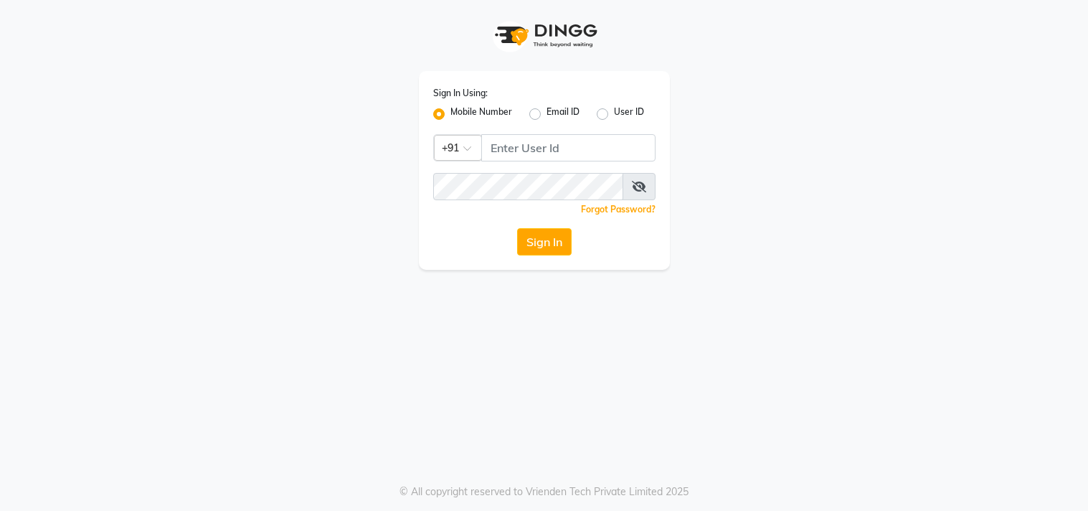 The image size is (1088, 511). I want to click on label: User ID, so click(629, 114).